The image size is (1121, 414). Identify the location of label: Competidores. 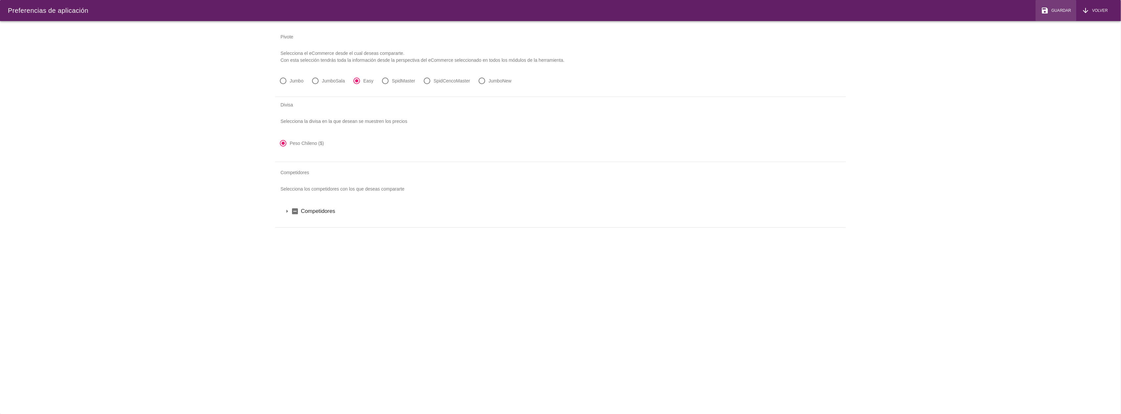
(569, 211).